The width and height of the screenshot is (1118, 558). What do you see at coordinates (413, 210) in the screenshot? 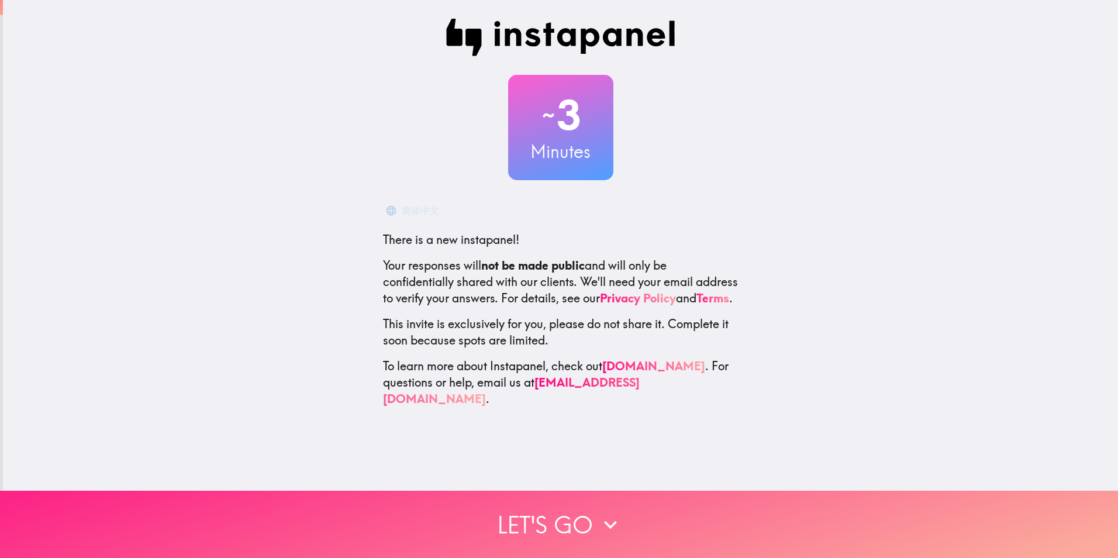
I see `button: 简体中文` at bounding box center [413, 210].